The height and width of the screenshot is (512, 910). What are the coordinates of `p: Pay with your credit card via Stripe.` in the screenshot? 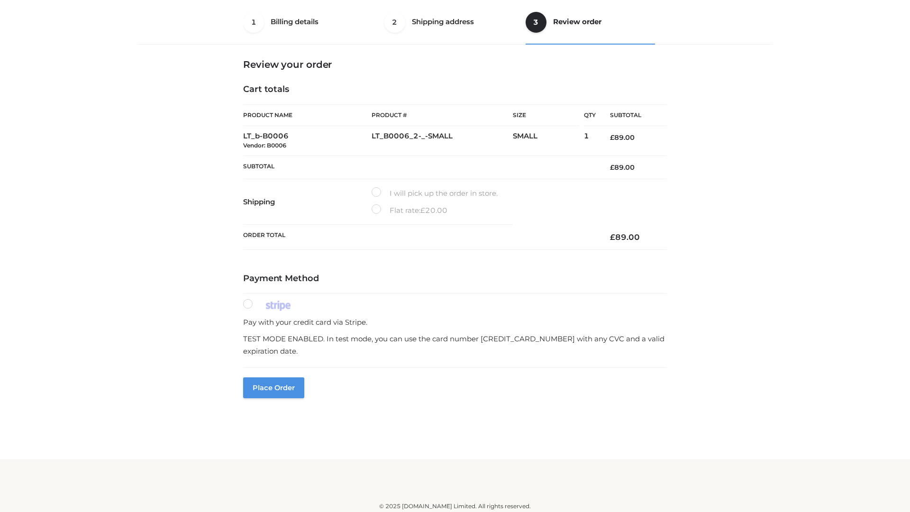 It's located at (455, 322).